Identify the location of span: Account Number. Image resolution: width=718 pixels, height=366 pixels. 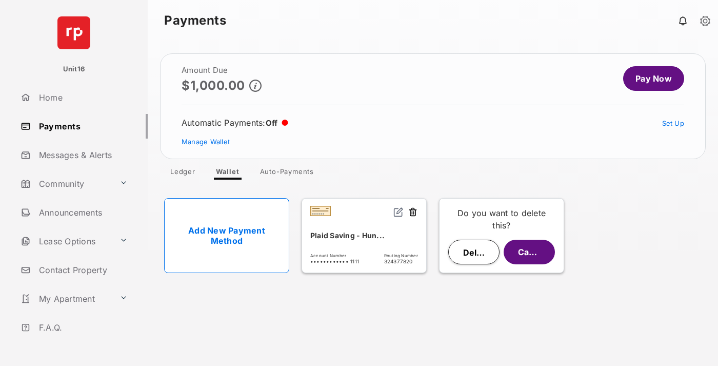
(334, 255).